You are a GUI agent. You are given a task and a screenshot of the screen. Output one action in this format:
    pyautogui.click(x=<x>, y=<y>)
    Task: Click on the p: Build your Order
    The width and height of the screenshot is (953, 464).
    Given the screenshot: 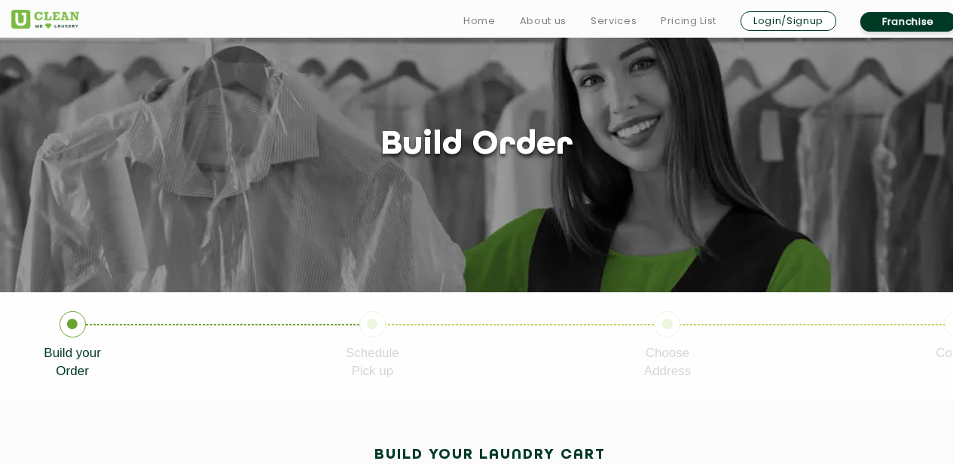 What is the action you would take?
    pyautogui.click(x=72, y=362)
    